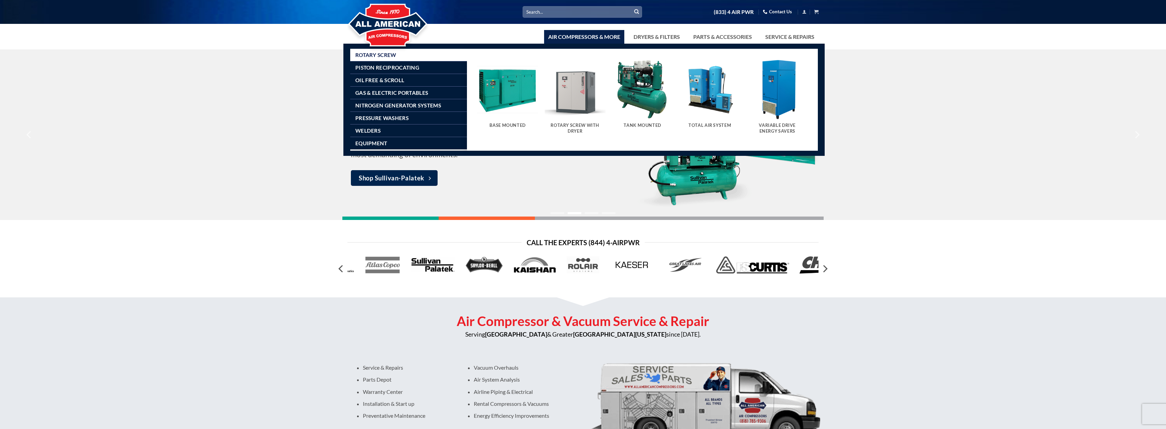  What do you see at coordinates (398, 105) in the screenshot?
I see `span: Nitrogen Generator Systems` at bounding box center [398, 105].